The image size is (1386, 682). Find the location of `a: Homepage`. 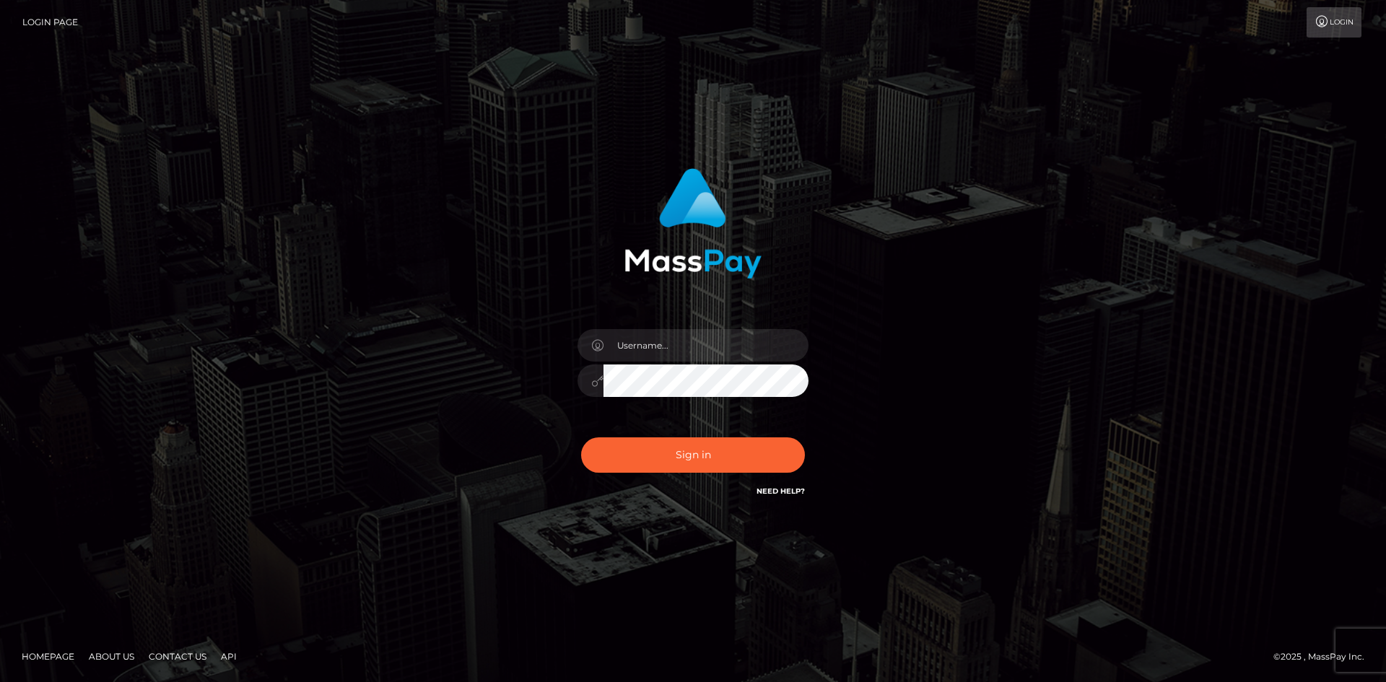

a: Homepage is located at coordinates (48, 656).